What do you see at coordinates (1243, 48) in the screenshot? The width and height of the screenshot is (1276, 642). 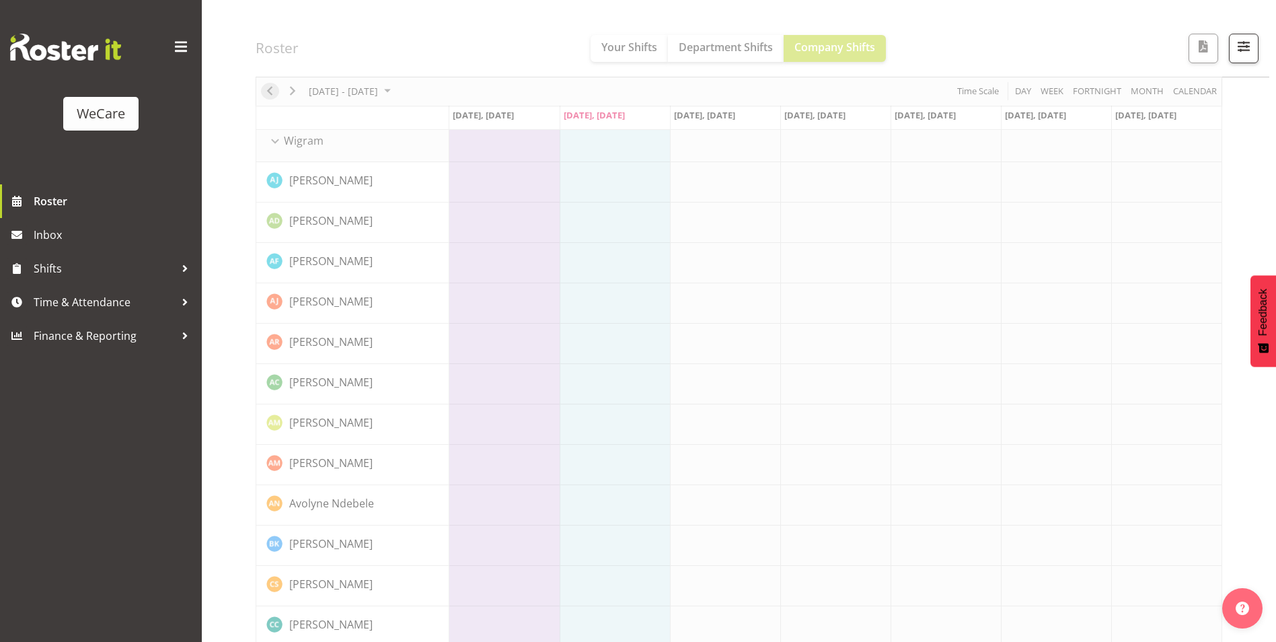 I see `button: Filter Shifts` at bounding box center [1243, 48].